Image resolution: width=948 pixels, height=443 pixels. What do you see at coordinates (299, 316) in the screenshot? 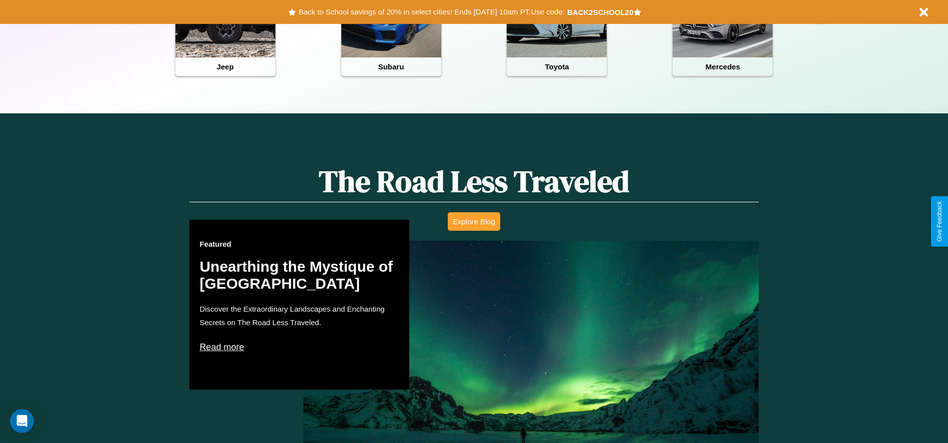
I see `p: Discover the Extraordinary Landscapes and Enchanting Secrets on The Road Less Traveled.` at bounding box center [299, 316].